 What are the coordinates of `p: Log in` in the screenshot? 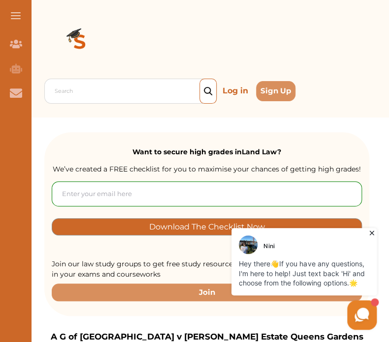 It's located at (235, 91).